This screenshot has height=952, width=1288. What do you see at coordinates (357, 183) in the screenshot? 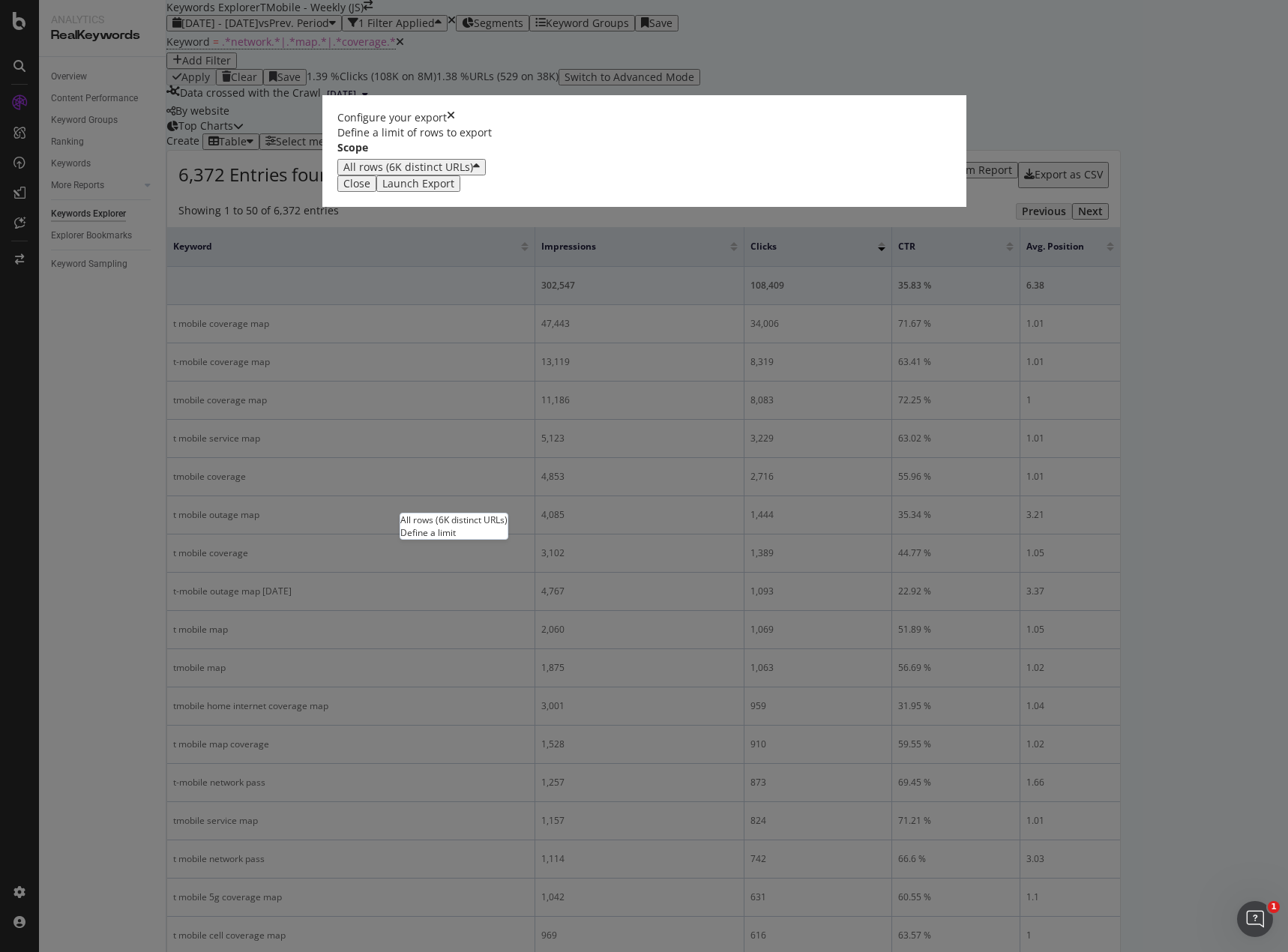
I see `button: Close` at bounding box center [357, 183].